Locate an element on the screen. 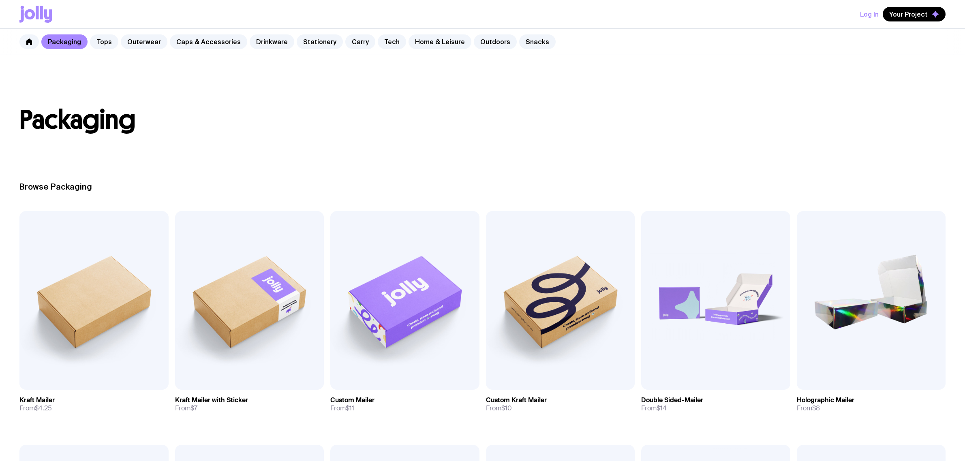 The width and height of the screenshot is (965, 461). a: Snacks is located at coordinates (537, 42).